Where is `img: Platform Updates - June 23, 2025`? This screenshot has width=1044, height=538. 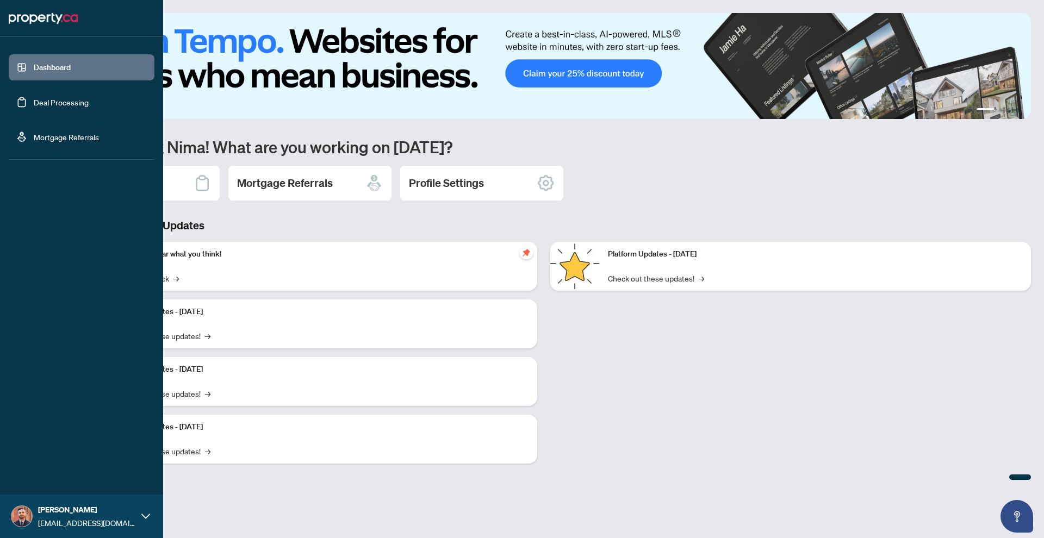 img: Platform Updates - June 23, 2025 is located at coordinates (575, 266).